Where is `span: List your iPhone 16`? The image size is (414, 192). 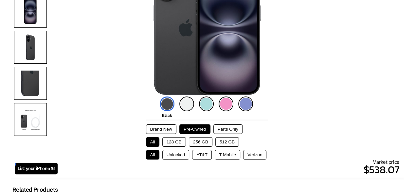 span: List your iPhone 16 is located at coordinates (36, 168).